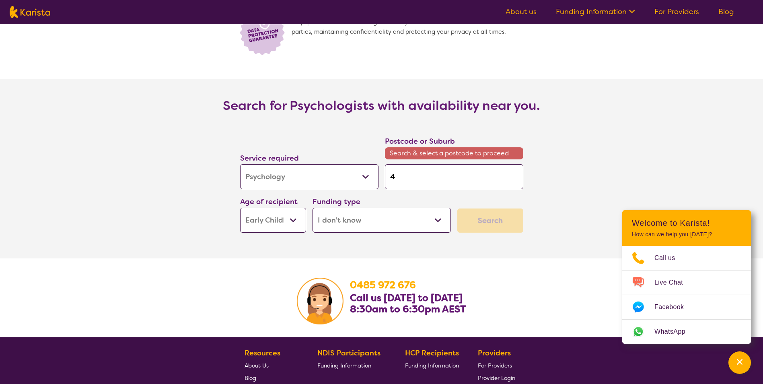  Describe the element at coordinates (320, 301) in the screenshot. I see `img: Karista Client Service` at that location.